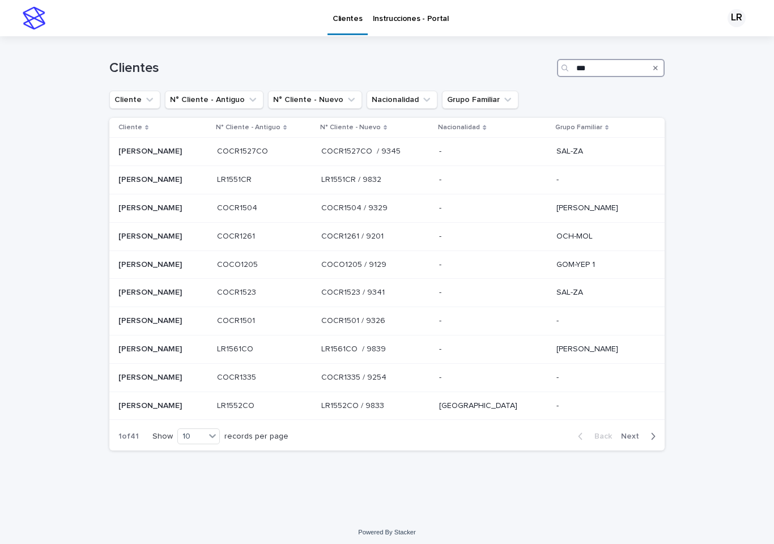 Image resolution: width=774 pixels, height=544 pixels. I want to click on p: COCR1261, so click(237, 235).